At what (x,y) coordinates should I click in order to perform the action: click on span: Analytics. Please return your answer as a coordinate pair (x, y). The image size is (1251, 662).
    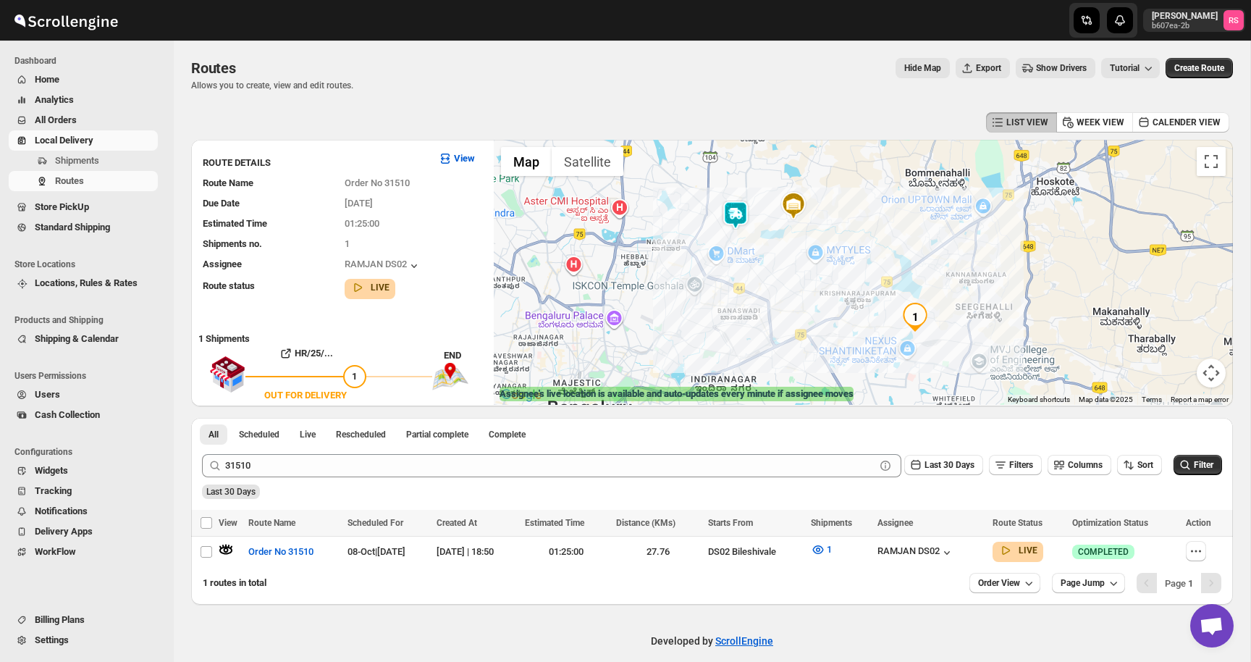
    Looking at the image, I should click on (54, 99).